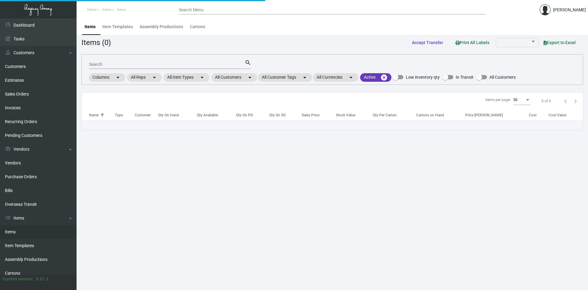 This screenshot has width=588, height=290. What do you see at coordinates (96, 43) in the screenshot?
I see `div: Items (0)` at bounding box center [96, 43].